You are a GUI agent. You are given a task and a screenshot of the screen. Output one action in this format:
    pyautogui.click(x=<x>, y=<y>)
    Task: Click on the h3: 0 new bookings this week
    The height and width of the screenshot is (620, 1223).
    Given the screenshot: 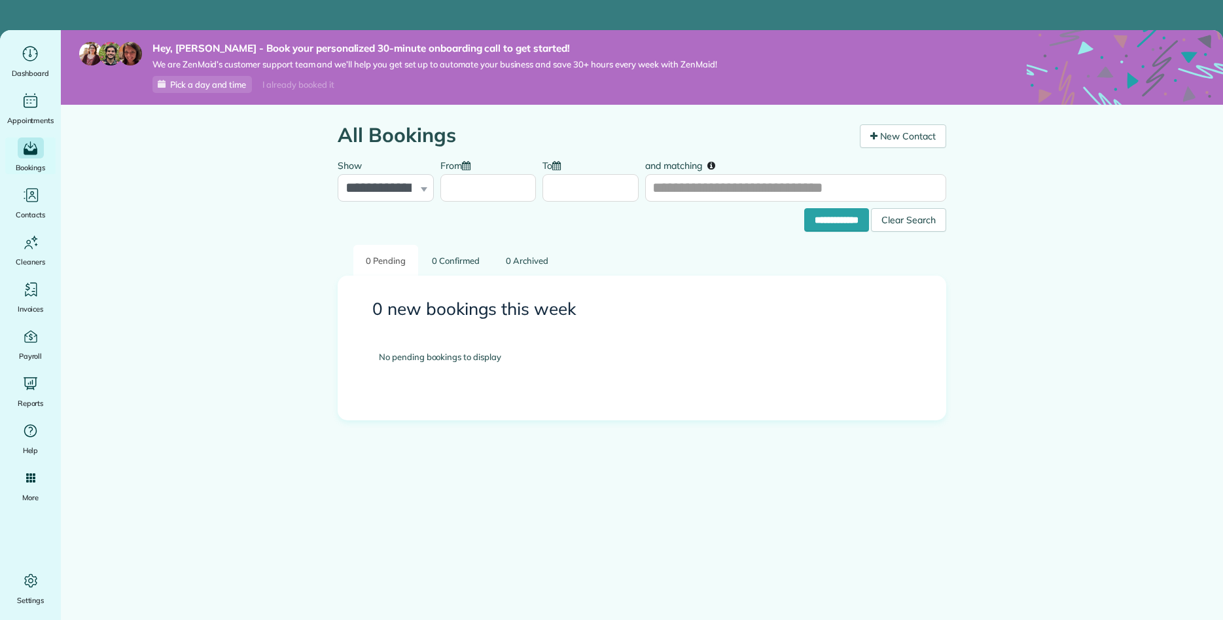 What is the action you would take?
    pyautogui.click(x=642, y=309)
    